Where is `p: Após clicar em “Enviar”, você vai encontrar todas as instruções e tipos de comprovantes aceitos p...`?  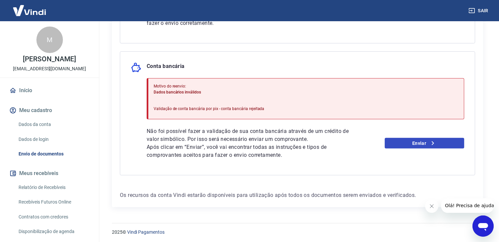
p: Após clicar em “Enviar”, você vai encontrar todas as instruções e tipos de comprovantes aceitos p... is located at coordinates (250, 151).